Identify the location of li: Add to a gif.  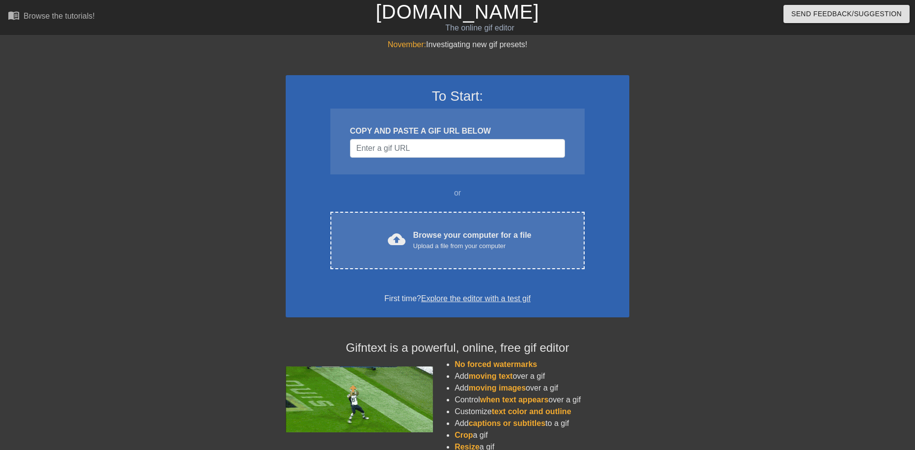
(542, 423).